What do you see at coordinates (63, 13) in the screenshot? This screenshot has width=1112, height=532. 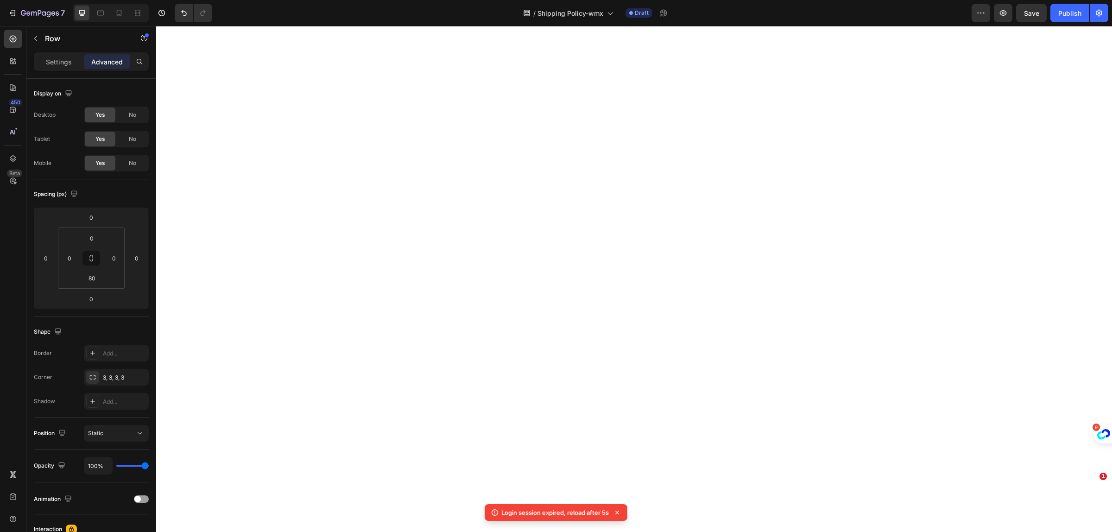 I see `p: 7` at bounding box center [63, 13].